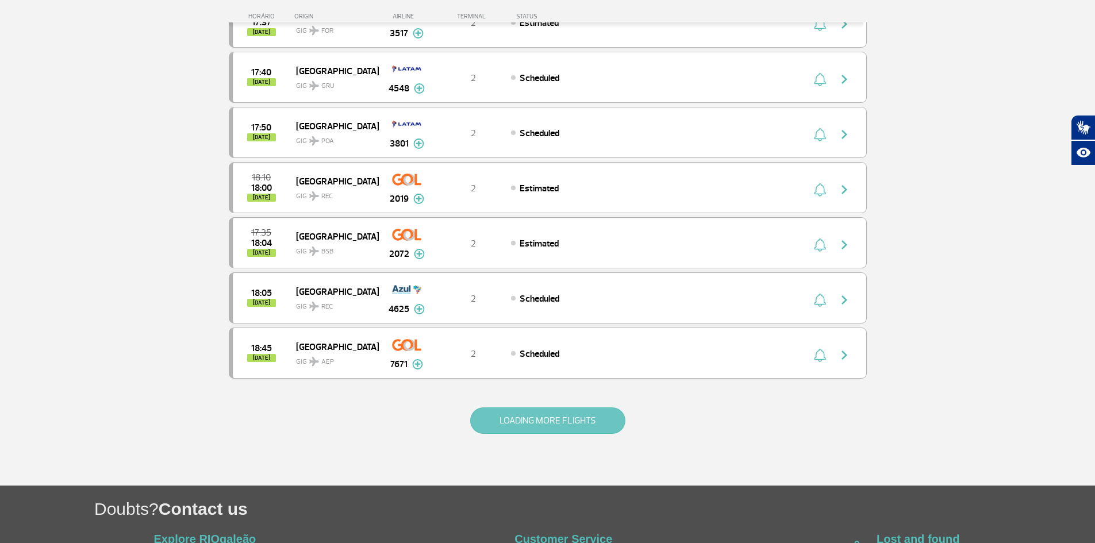 This screenshot has height=543, width=1095. What do you see at coordinates (263, 16) in the screenshot?
I see `div: HORÁRIO` at bounding box center [263, 16].